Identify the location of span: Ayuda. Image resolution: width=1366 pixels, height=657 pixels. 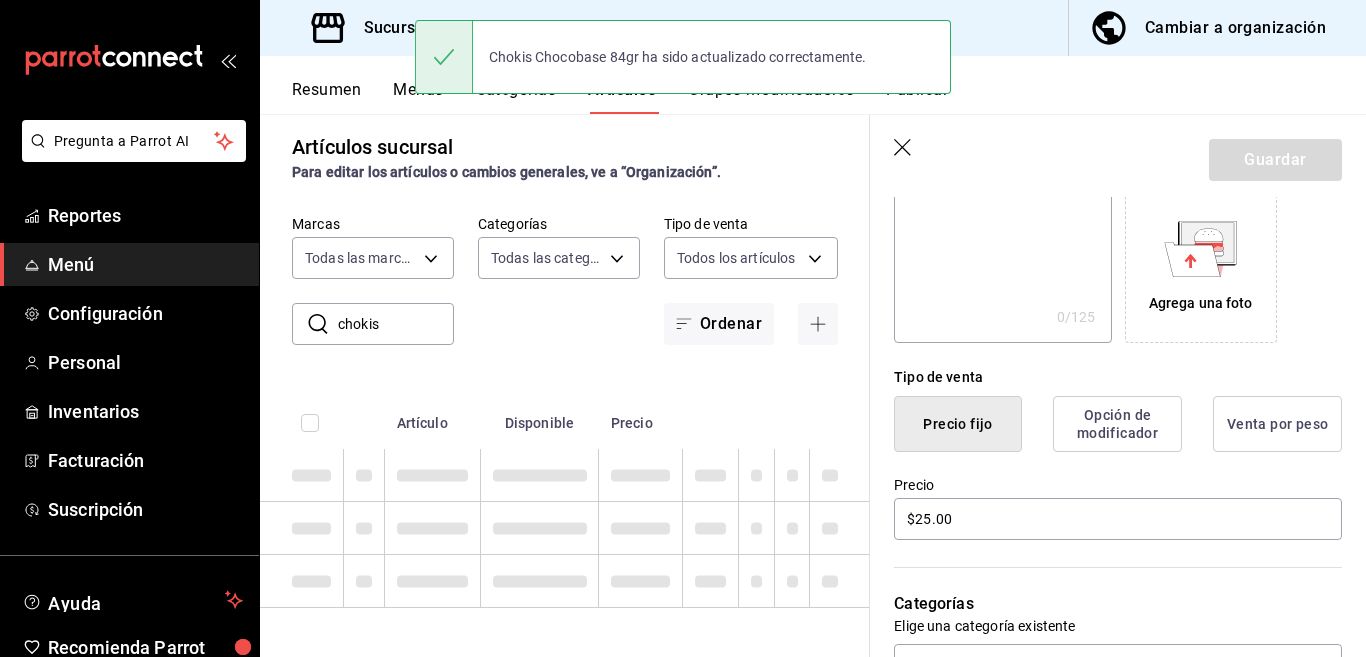
(132, 600).